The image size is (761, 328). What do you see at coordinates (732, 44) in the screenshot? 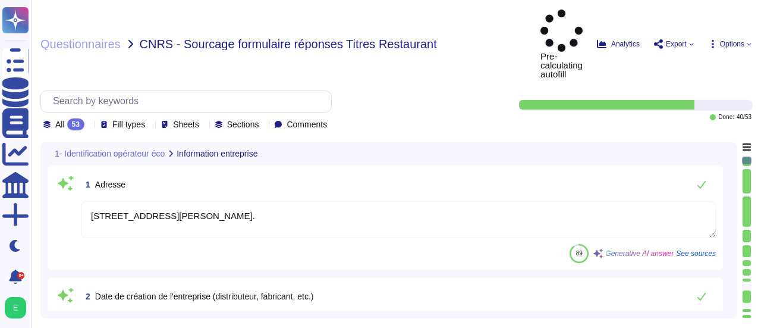
I see `span: Options` at bounding box center [732, 44].